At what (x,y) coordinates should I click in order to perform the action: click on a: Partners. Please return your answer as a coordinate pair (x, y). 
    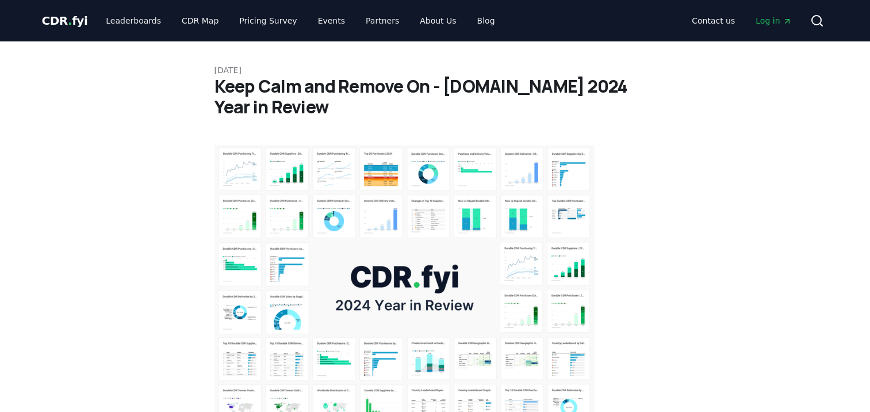
    Looking at the image, I should click on (382, 21).